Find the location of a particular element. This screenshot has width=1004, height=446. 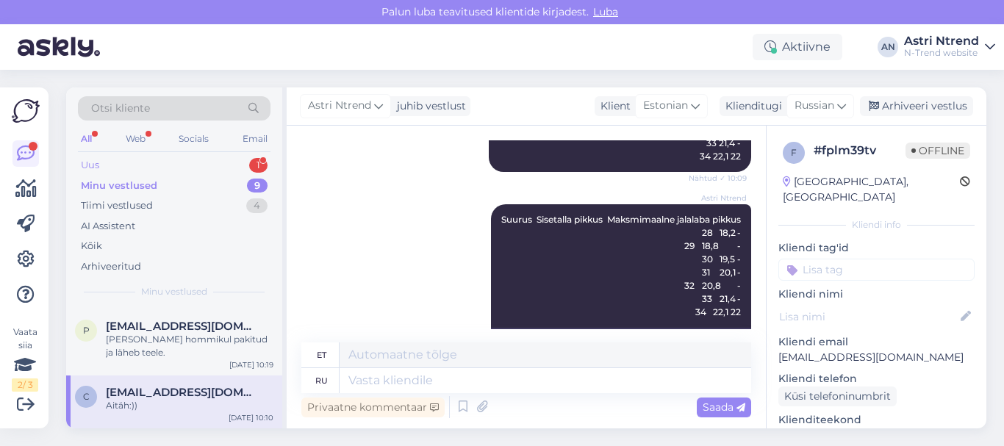

span: Suurus Sisetalla pikkus Maksmimaalne jalalaba pikkus 28 18,2 - 29 18,8 - 30 19,5 - 31 20,1 - 32 2... is located at coordinates (621, 265).